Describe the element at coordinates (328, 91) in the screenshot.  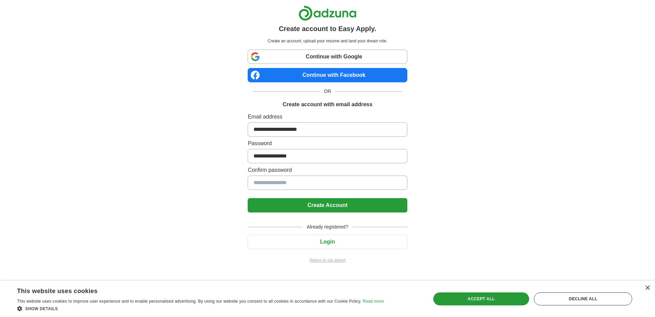
I see `span: OR` at that location.